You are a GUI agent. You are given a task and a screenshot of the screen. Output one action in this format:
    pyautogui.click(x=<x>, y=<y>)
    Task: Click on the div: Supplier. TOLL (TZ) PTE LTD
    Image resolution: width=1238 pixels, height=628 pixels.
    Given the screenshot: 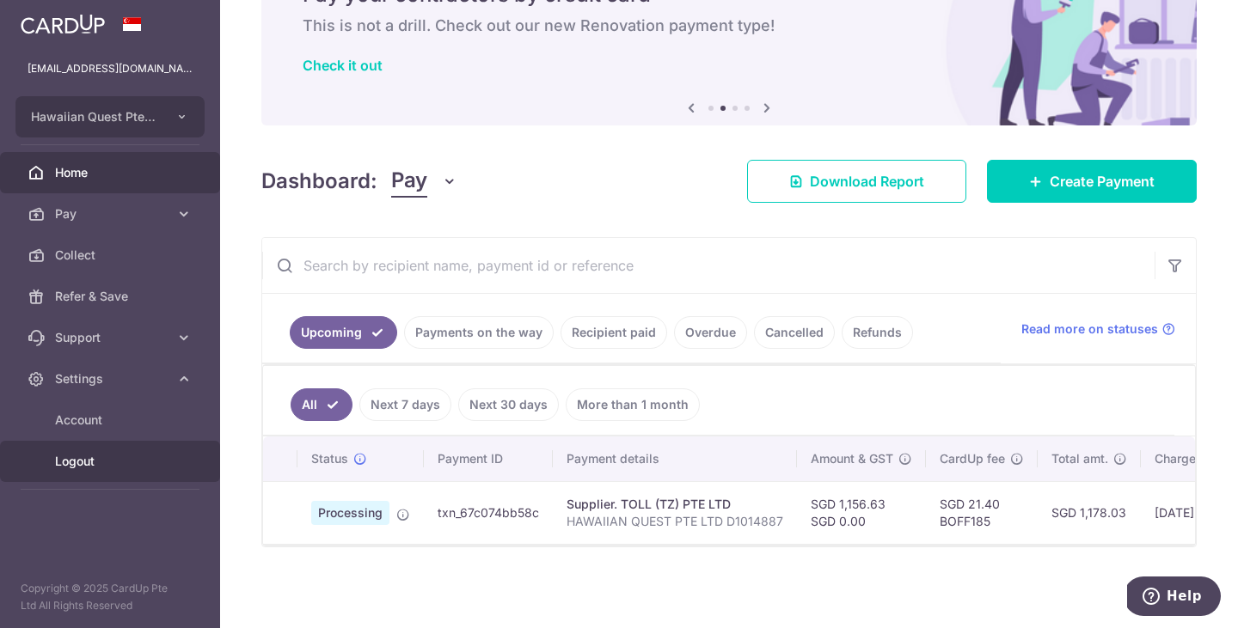 What is the action you would take?
    pyautogui.click(x=675, y=505)
    